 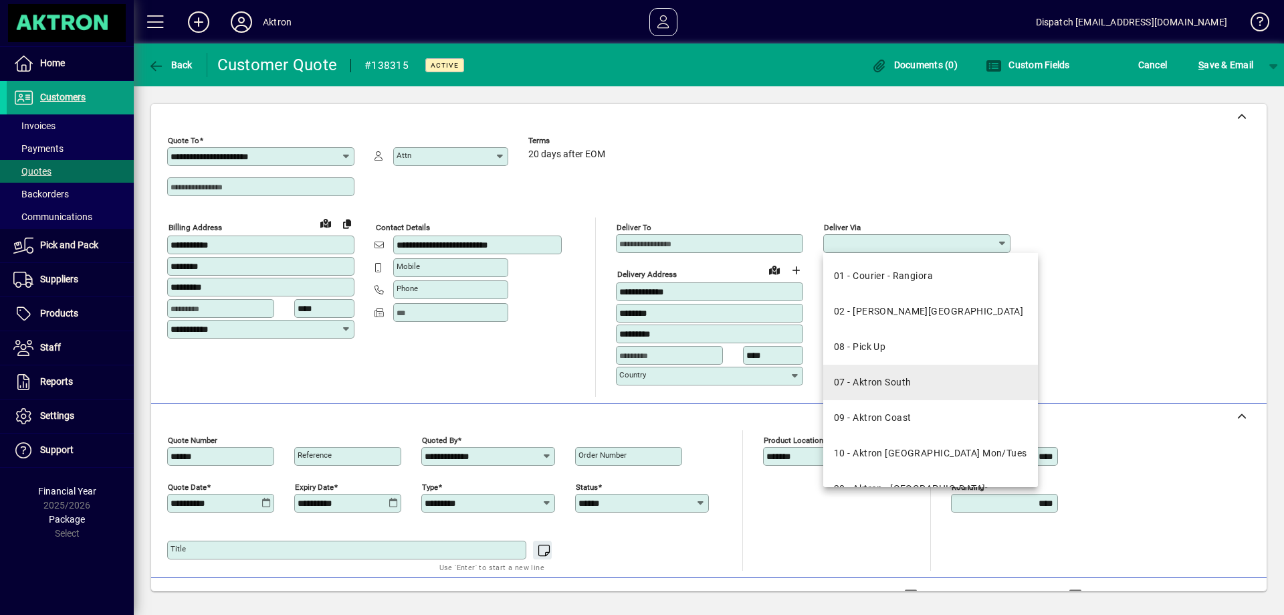 I want to click on mat-label: Product location, so click(x=793, y=439).